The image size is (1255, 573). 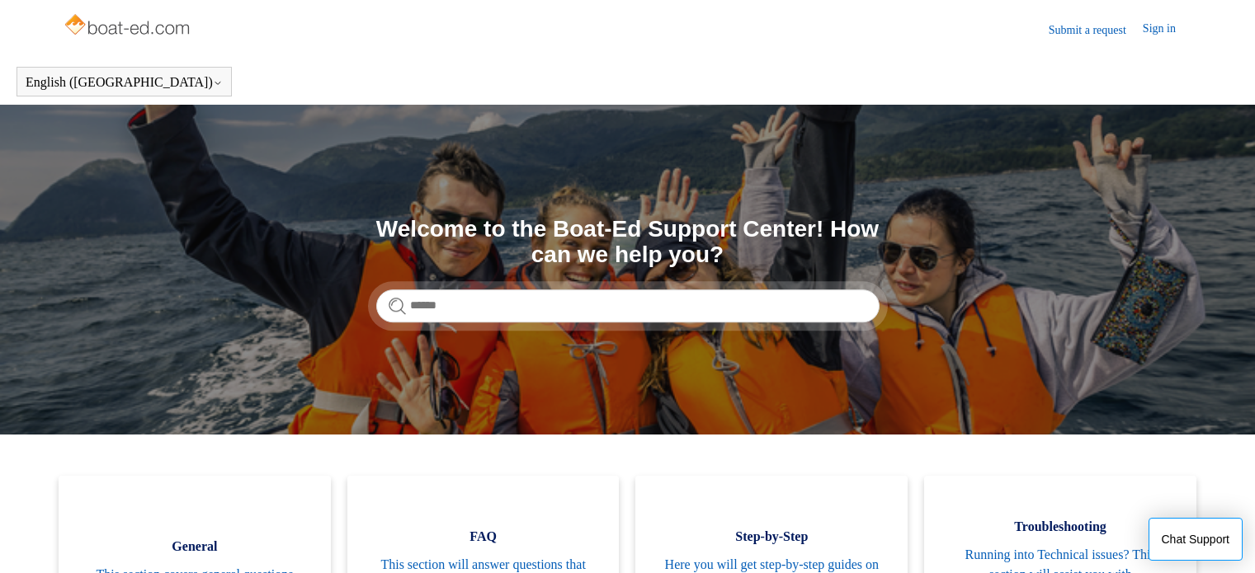 I want to click on img: Boat-Ed Help Center home page, so click(x=128, y=26).